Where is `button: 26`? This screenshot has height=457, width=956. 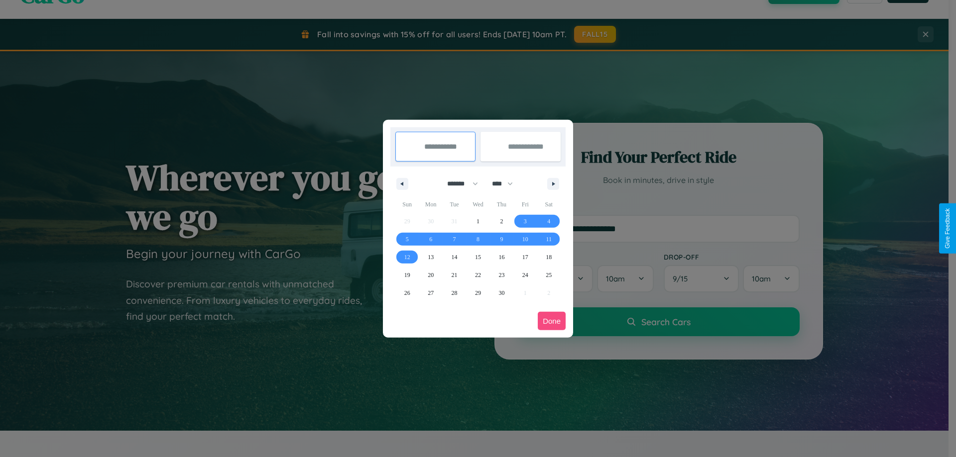
button: 26 is located at coordinates (407, 293).